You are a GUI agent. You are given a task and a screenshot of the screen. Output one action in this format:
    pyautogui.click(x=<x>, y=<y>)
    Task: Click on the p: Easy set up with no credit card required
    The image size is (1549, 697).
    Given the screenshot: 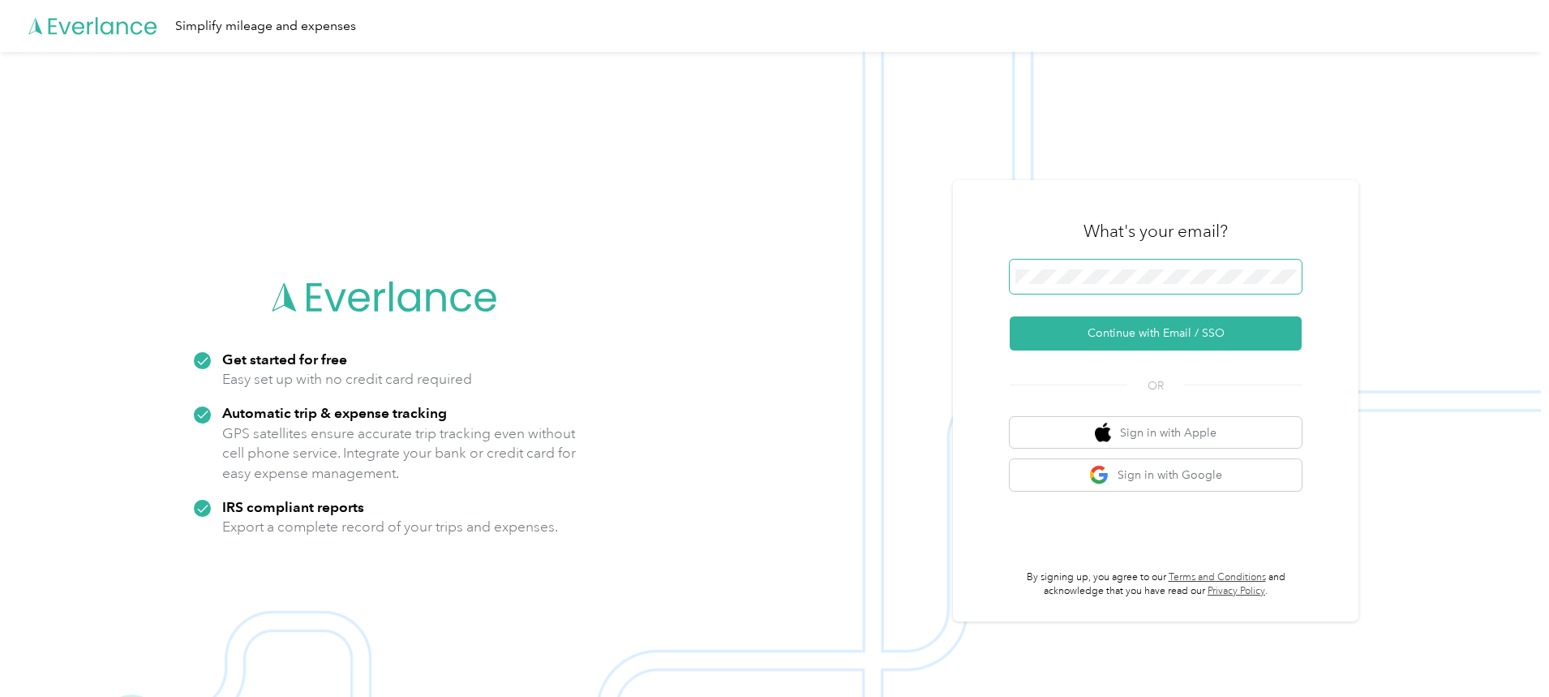 What is the action you would take?
    pyautogui.click(x=347, y=379)
    